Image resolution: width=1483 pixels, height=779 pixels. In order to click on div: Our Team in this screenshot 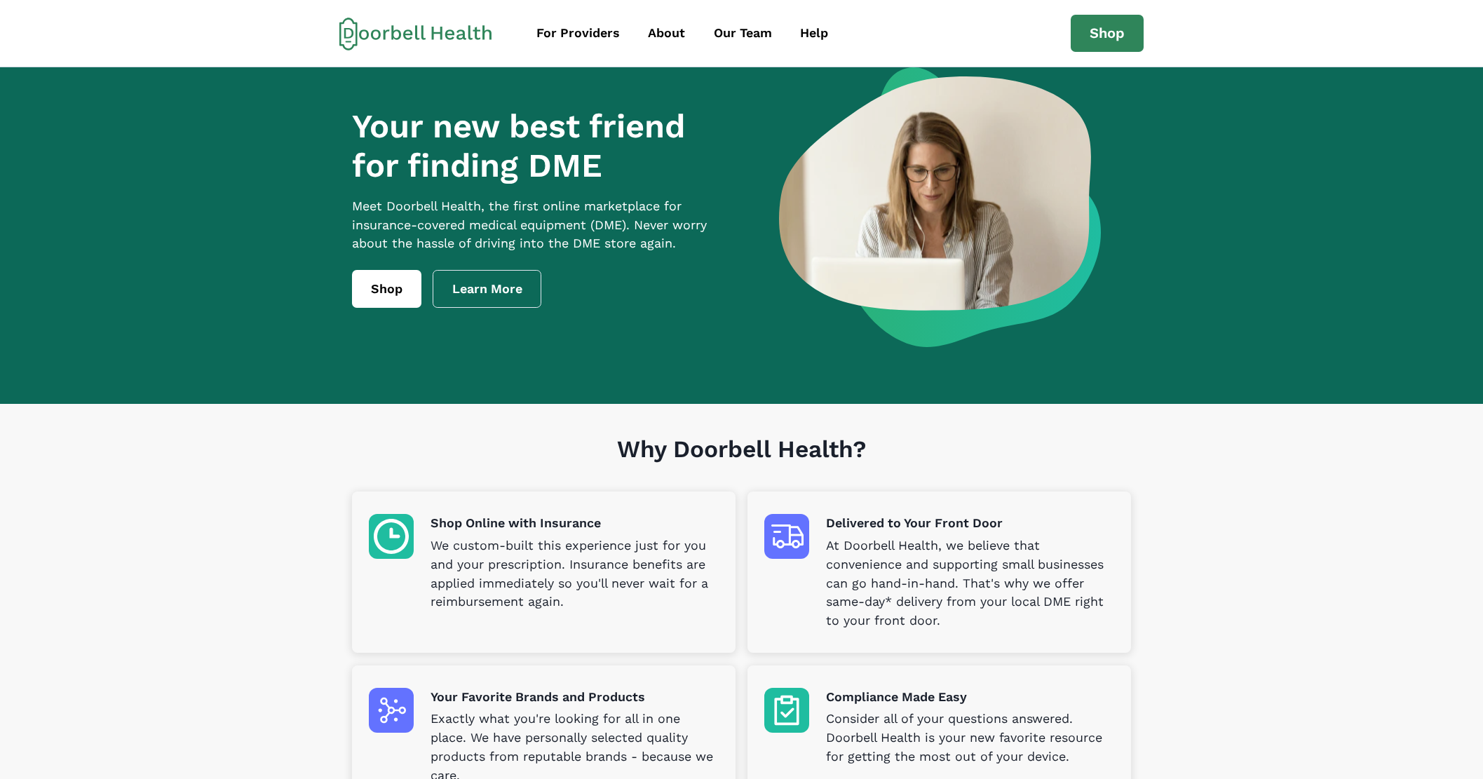, I will do `click(743, 33)`.